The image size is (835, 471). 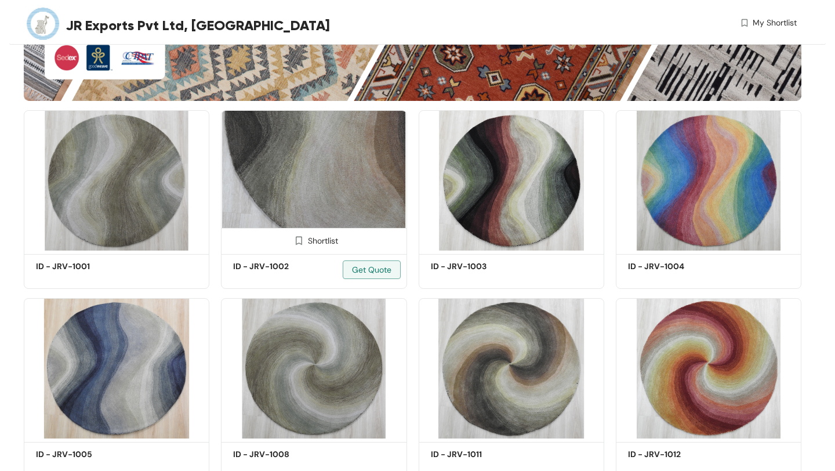 What do you see at coordinates (117, 368) in the screenshot?
I see `img: 4028a5b4-2a90-40c1-a9e3-21dd69368dfb` at bounding box center [117, 368].